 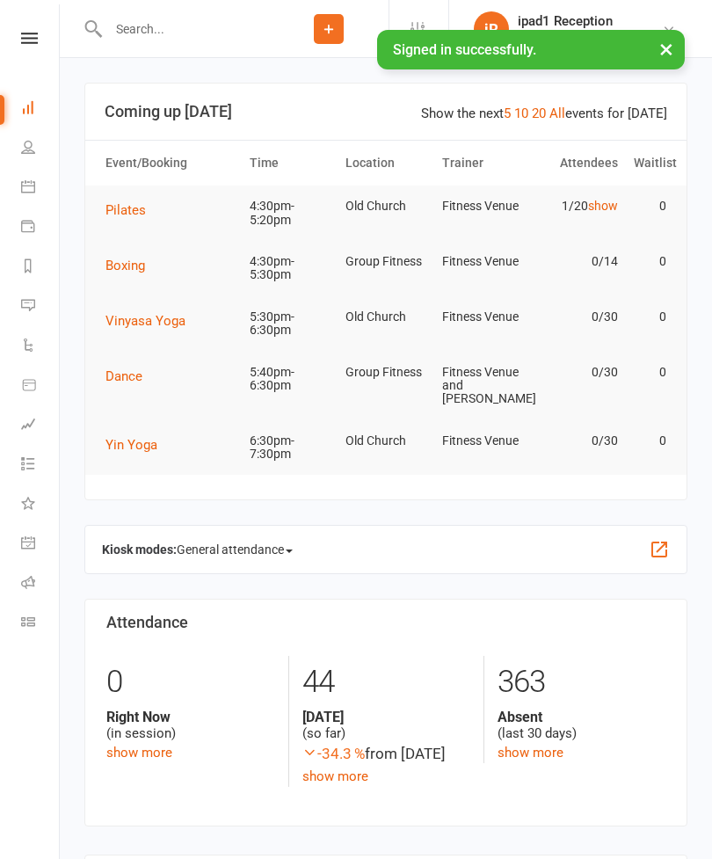 What do you see at coordinates (40, 228) in the screenshot?
I see `a: Payments` at bounding box center [40, 228].